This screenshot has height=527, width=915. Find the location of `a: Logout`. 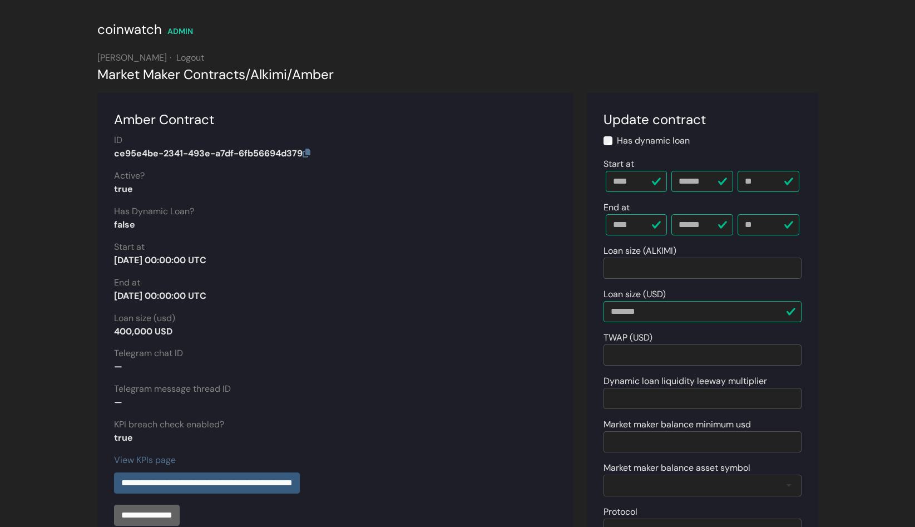

a: Logout is located at coordinates (190, 57).